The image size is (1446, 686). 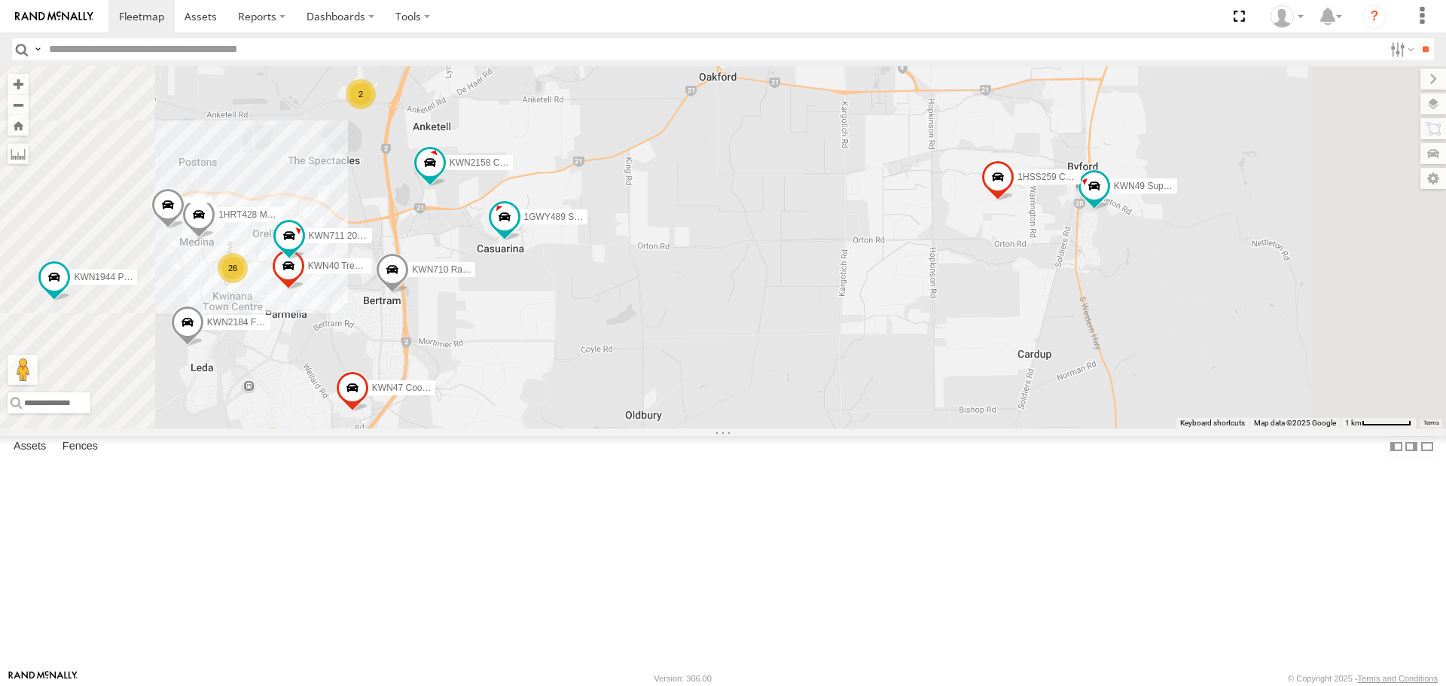 I want to click on span: 1 km, so click(x=1353, y=422).